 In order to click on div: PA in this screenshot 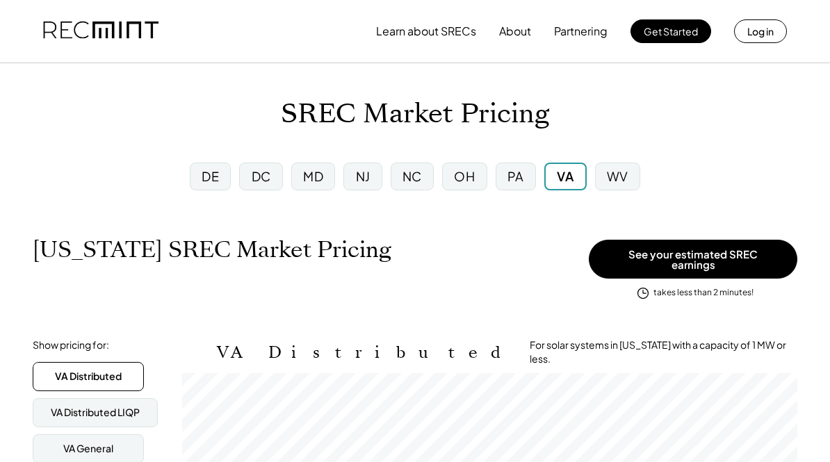, I will do `click(516, 176)`.